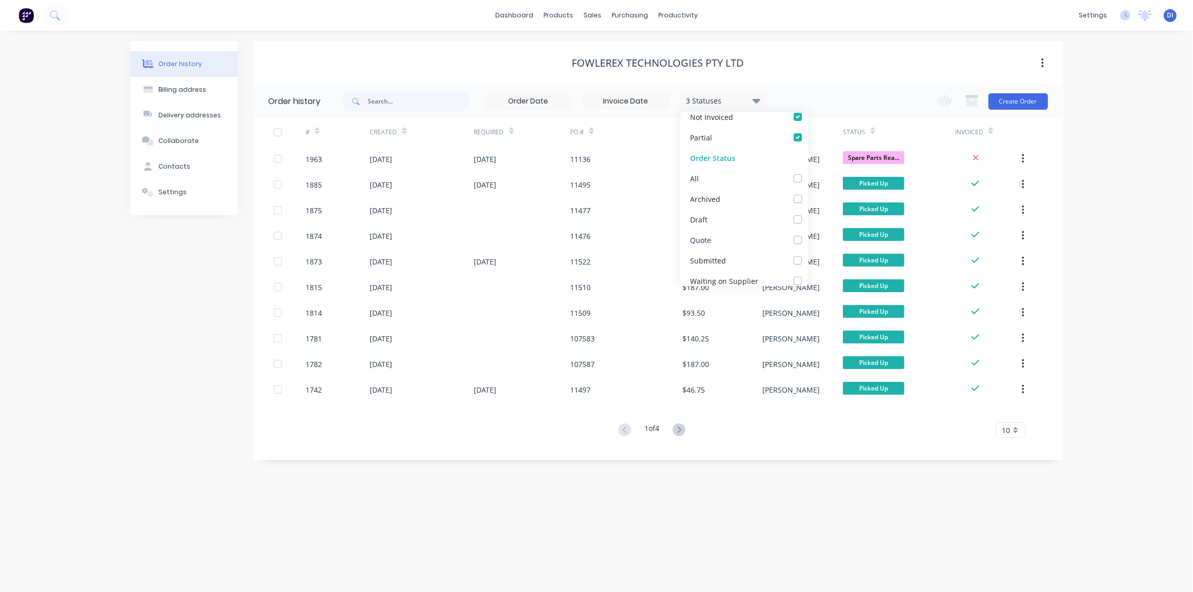  I want to click on div: 1 of 4, so click(651, 430).